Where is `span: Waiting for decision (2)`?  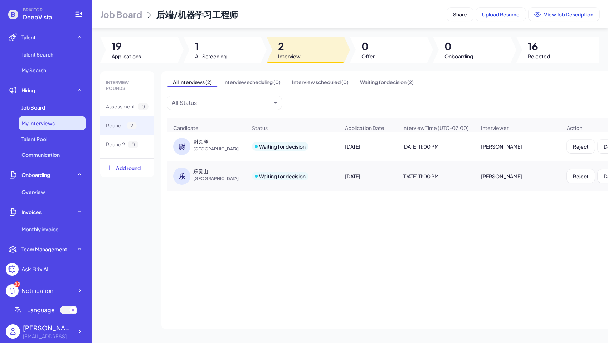
span: Waiting for decision (2) is located at coordinates (387, 82).